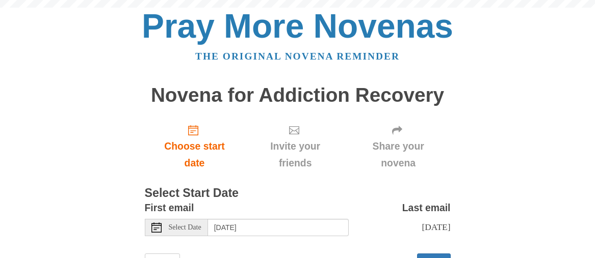 Image resolution: width=595 pixels, height=258 pixels. Describe the element at coordinates (185, 228) in the screenshot. I see `span: Select Date` at that location.